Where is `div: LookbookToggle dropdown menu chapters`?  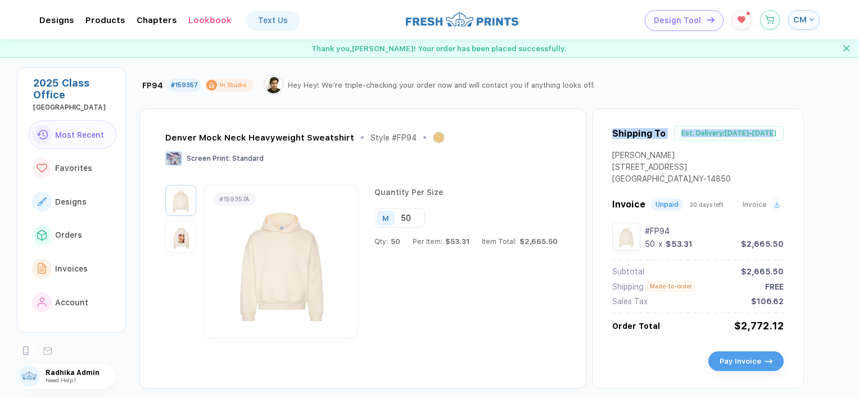 div: LookbookToggle dropdown menu chapters is located at coordinates (210, 20).